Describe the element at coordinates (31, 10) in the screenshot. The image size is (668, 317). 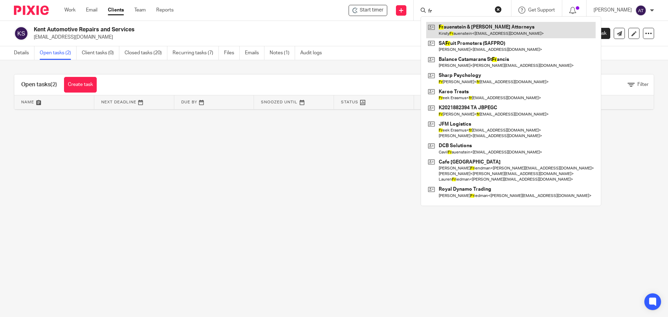
I see `img: Pixie` at that location.